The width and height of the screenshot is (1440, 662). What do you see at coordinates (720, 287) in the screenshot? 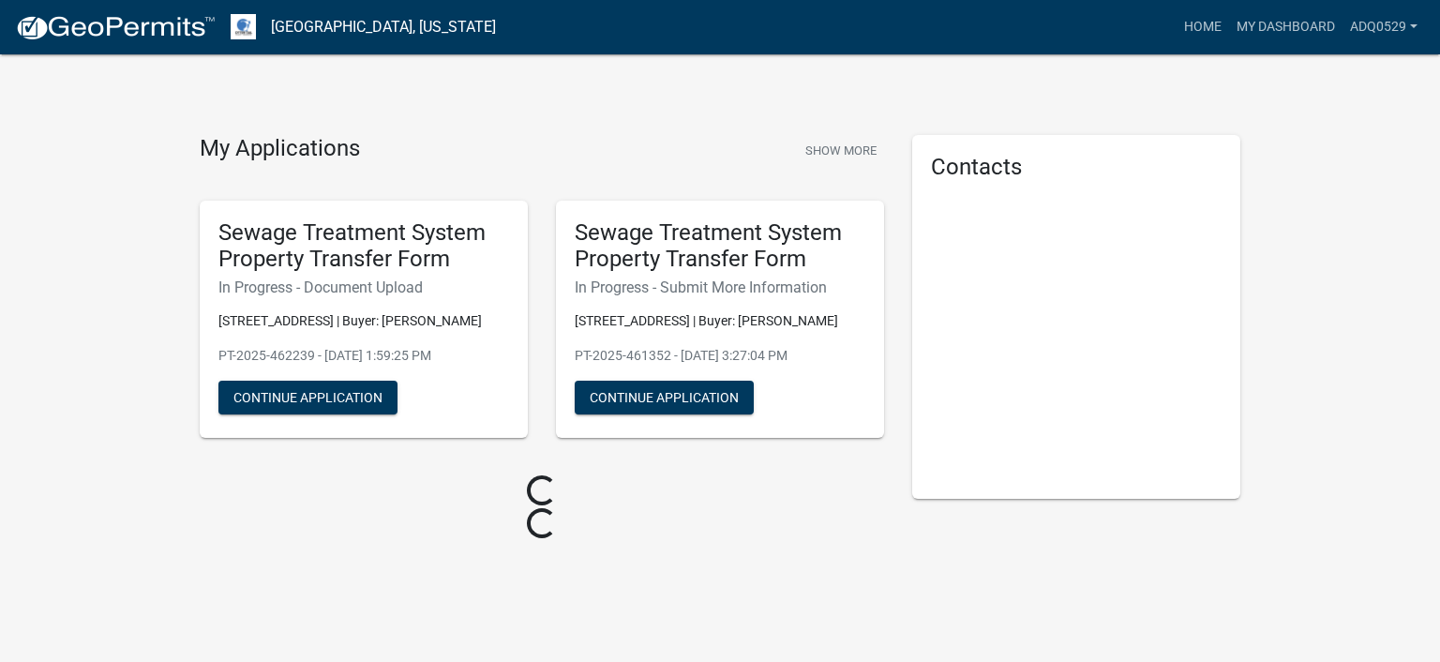
I see `h6: In Progress - Submit More Information` at bounding box center [720, 287].